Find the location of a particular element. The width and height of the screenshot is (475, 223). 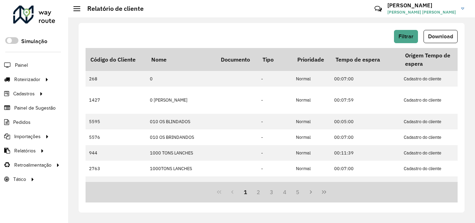

span: Retroalimentação is located at coordinates (33, 165).